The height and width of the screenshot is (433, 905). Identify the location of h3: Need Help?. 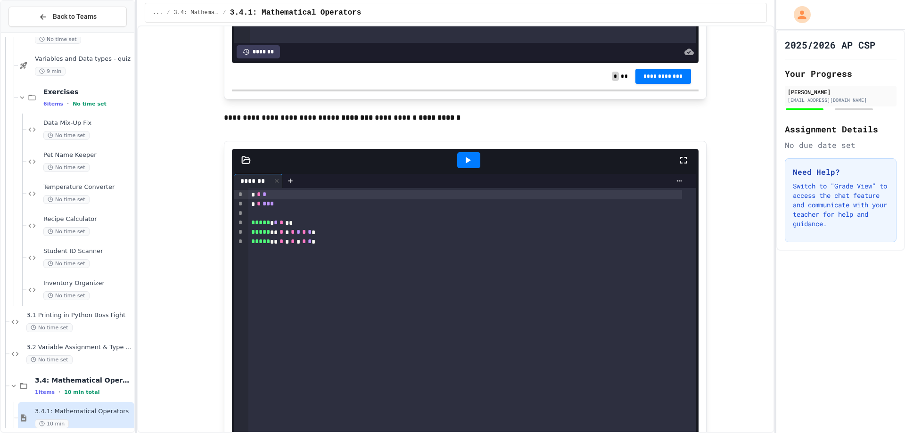
(841, 172).